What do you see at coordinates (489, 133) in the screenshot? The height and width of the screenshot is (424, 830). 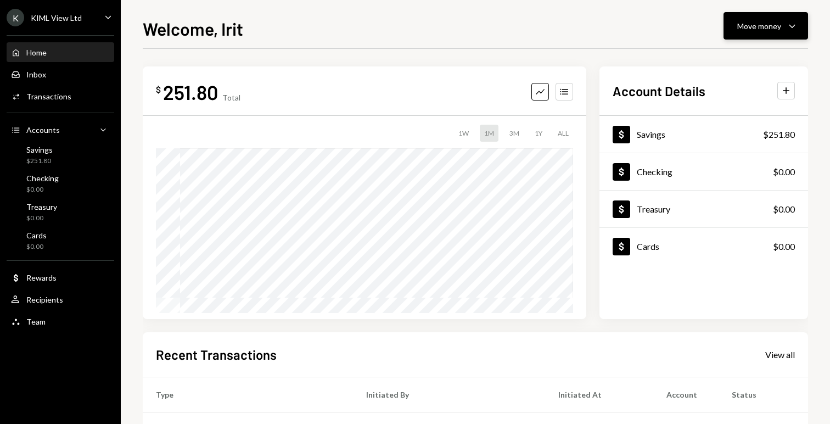 I see `div: 1M` at bounding box center [489, 133].